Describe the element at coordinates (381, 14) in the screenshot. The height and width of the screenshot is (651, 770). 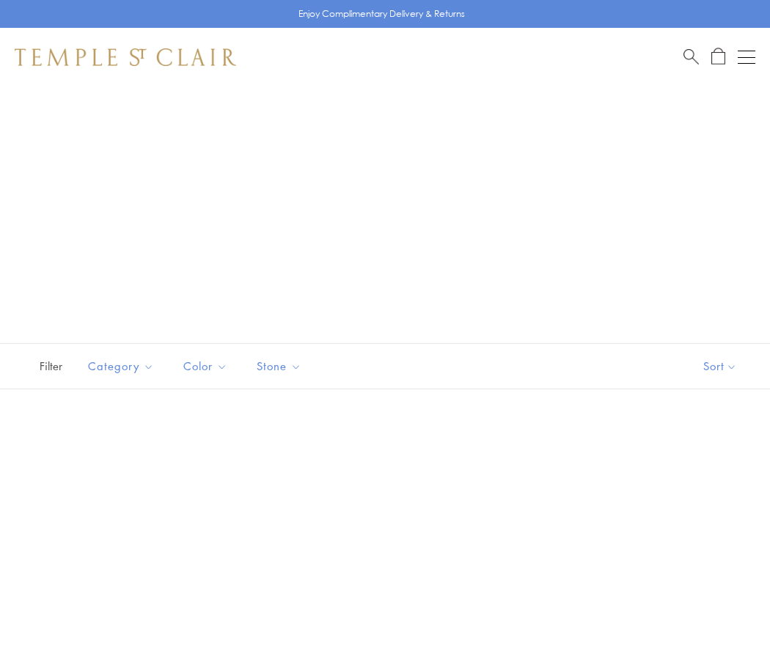
I see `p: Enjoy Complimentary Delivery & Returns` at that location.